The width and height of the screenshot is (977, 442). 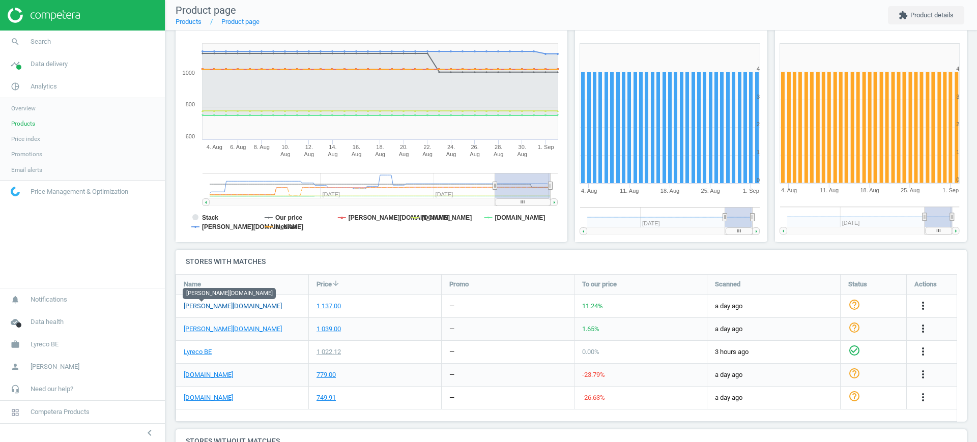 I want to click on span: 1.65 %, so click(x=591, y=329).